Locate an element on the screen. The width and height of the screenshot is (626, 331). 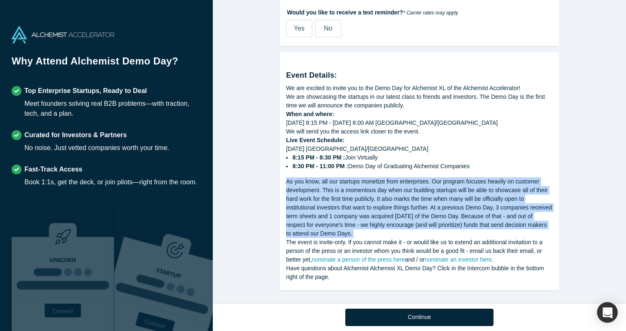
div: As you know, all our startups monetize from enterprises. Our program focuses heavily on customer ... is located at coordinates (419, 208).